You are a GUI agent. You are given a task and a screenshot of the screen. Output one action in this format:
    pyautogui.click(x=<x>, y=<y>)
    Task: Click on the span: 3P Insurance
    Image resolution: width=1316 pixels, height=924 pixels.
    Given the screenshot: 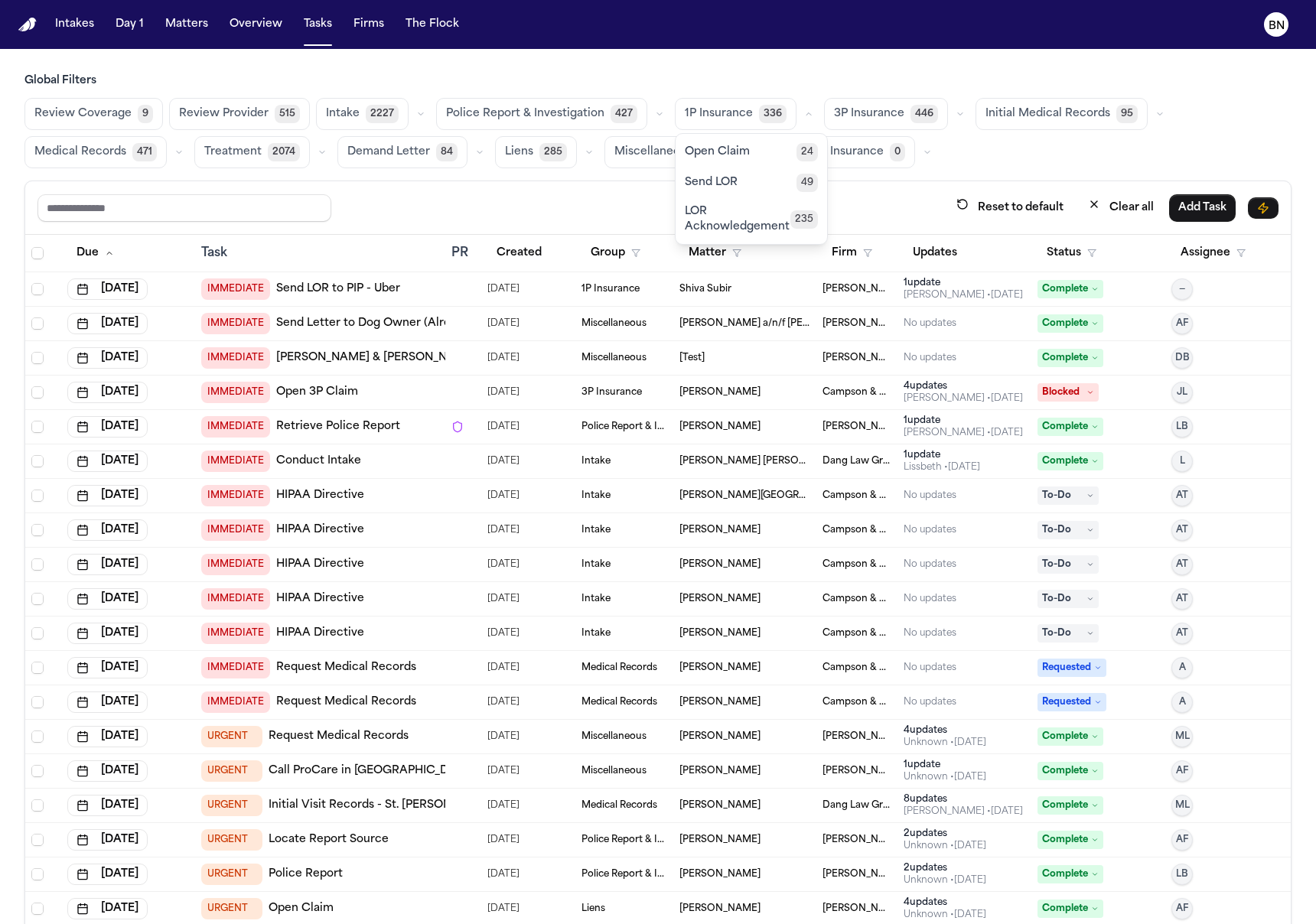 What is the action you would take?
    pyautogui.click(x=869, y=114)
    